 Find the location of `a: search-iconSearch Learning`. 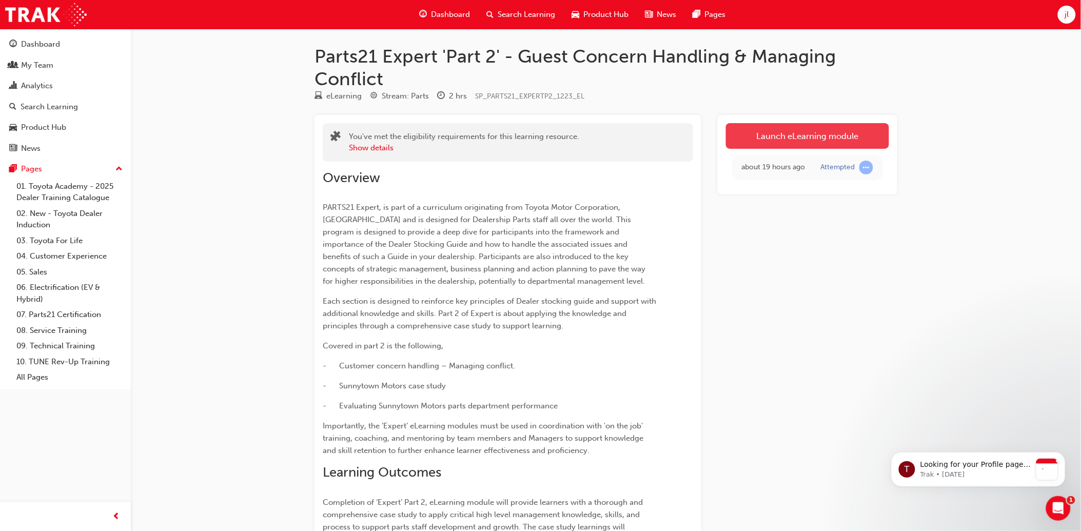

a: search-iconSearch Learning is located at coordinates (521, 14).